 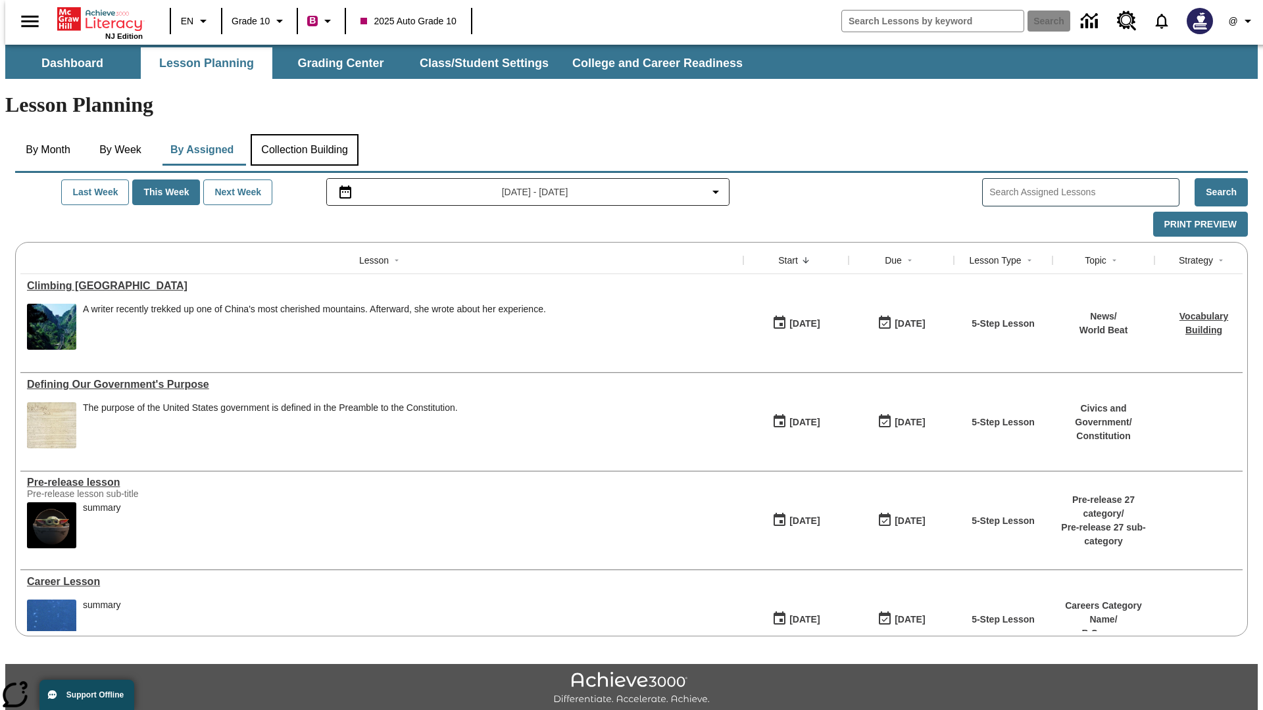 What do you see at coordinates (72, 63) in the screenshot?
I see `button: Dashboard` at bounding box center [72, 63].